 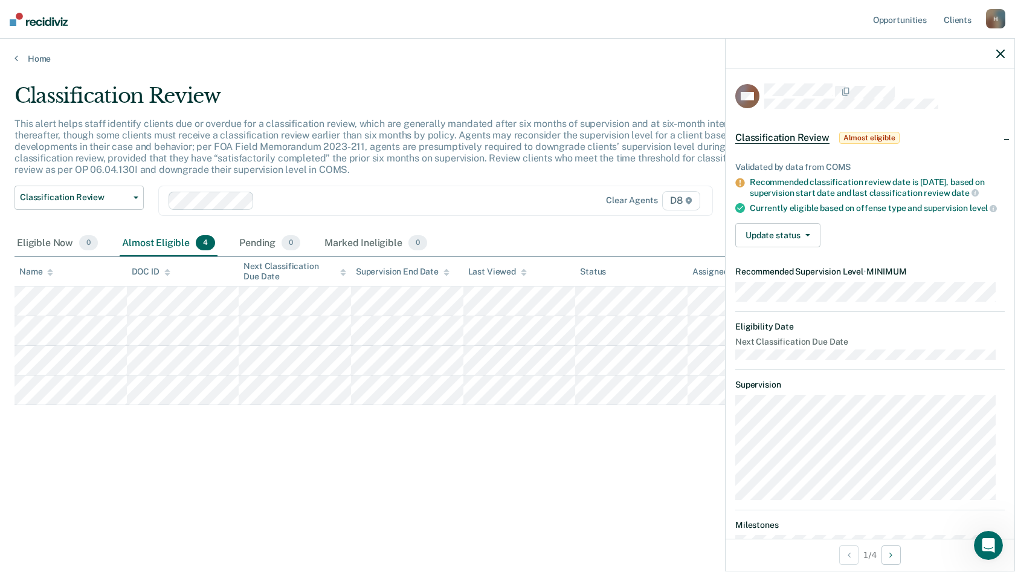 I want to click on button: Update status, so click(x=778, y=235).